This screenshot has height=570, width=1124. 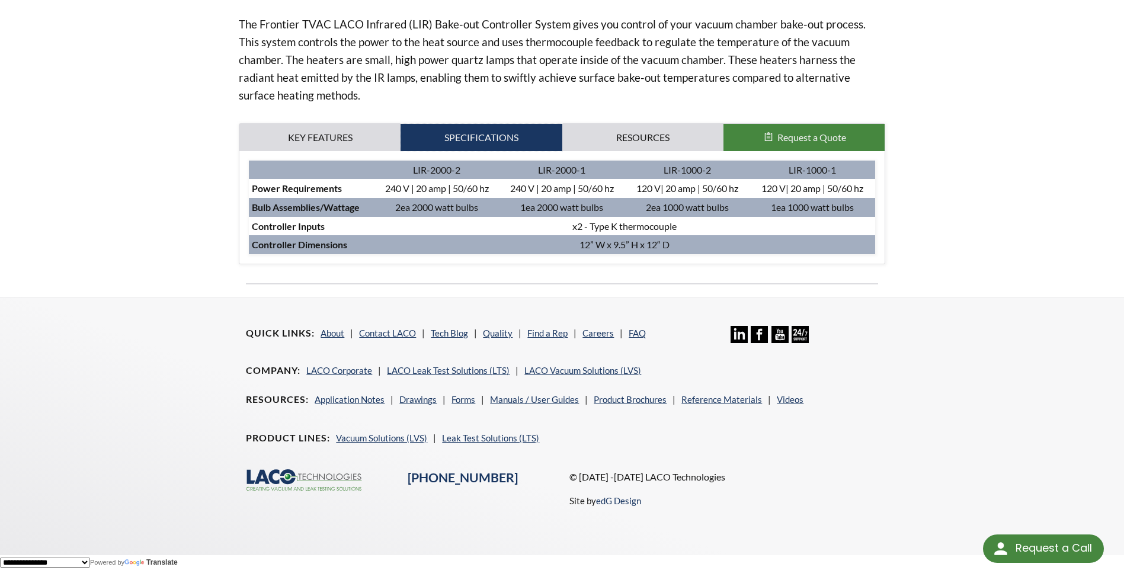 What do you see at coordinates (311, 188) in the screenshot?
I see `td: Power Requirements` at bounding box center [311, 188].